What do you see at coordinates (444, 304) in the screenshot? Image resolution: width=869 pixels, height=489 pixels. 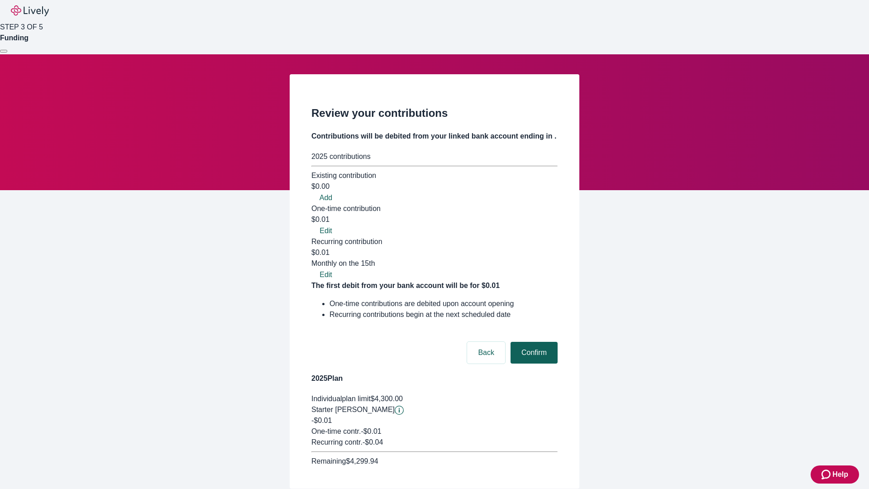 I see `li: One-time contributions are debited upon account opening` at bounding box center [444, 304].